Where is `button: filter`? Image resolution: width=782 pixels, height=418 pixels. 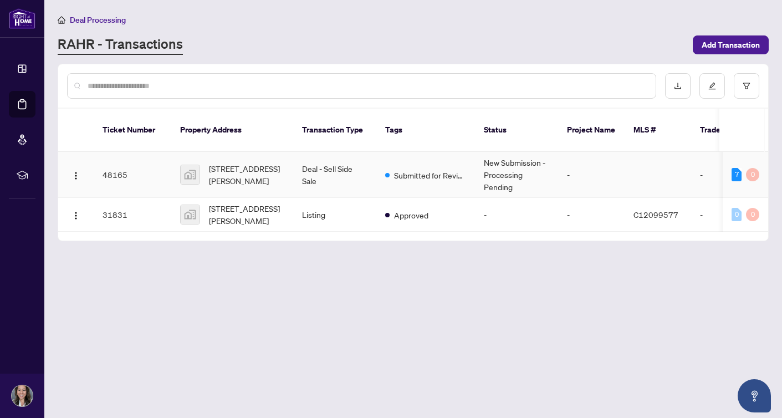 button: filter is located at coordinates (746, 86).